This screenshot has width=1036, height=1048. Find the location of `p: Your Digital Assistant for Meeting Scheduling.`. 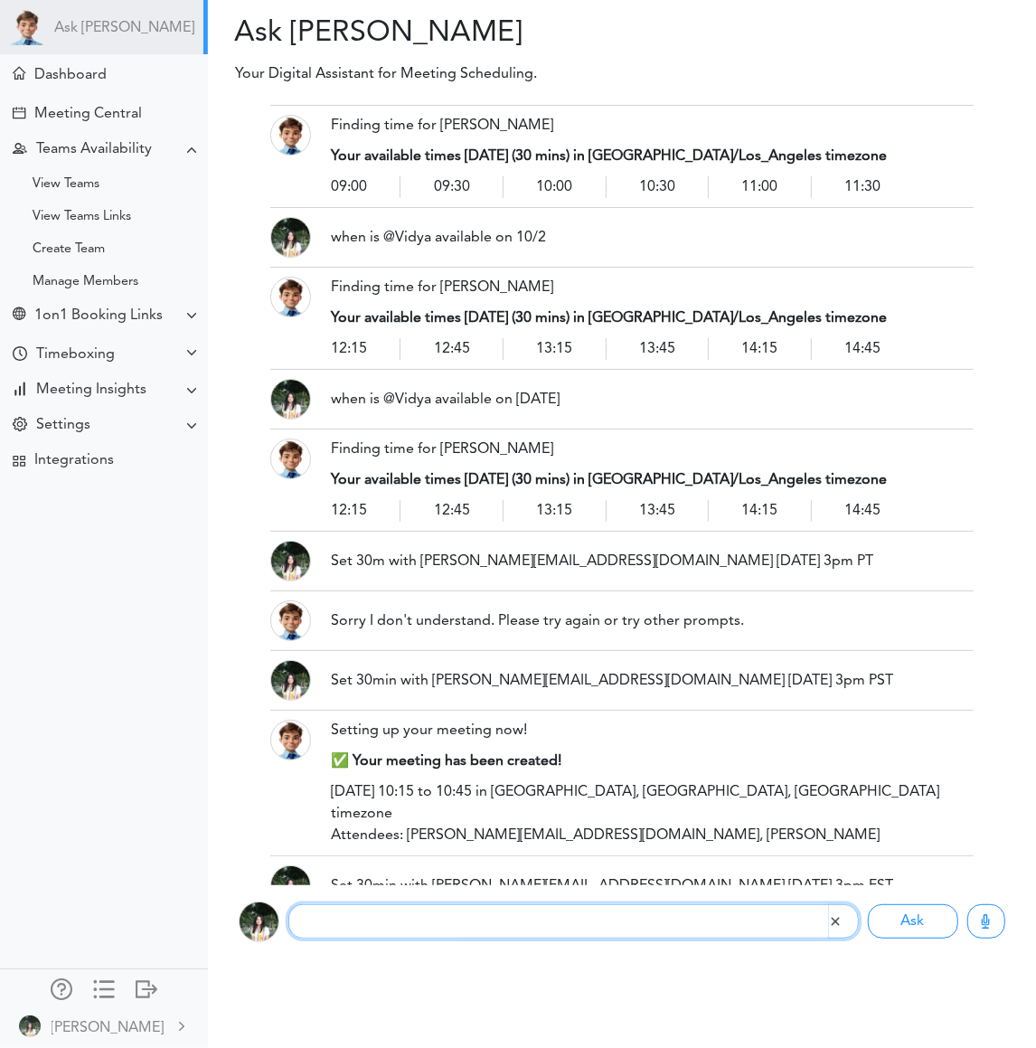

p: Your Digital Assistant for Meeting Scheduling. is located at coordinates (512, 74).